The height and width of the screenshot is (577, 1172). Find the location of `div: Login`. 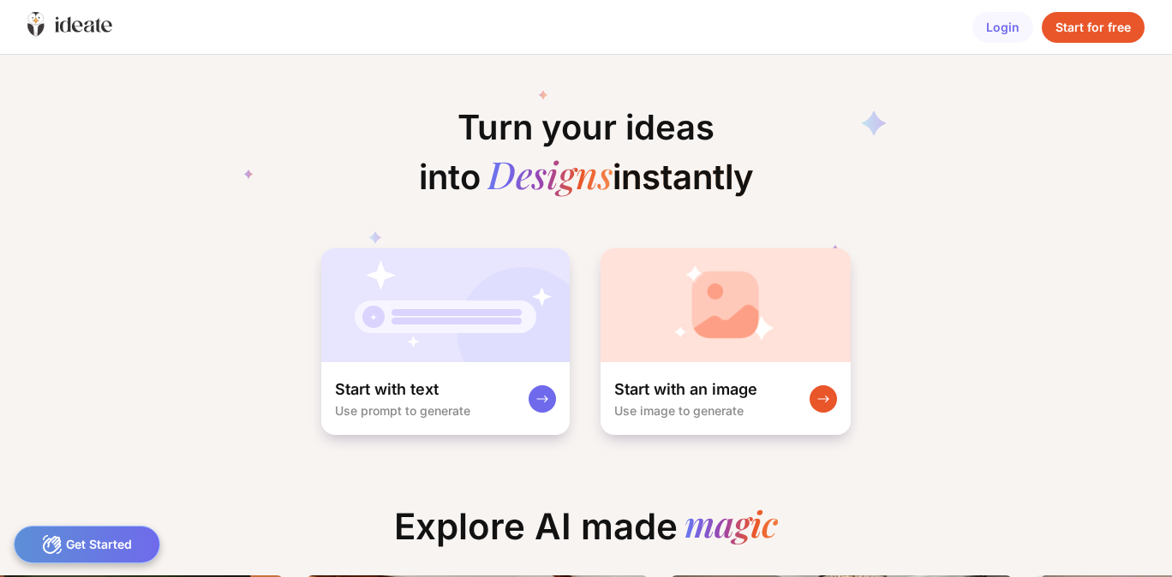

div: Login is located at coordinates (1002, 27).